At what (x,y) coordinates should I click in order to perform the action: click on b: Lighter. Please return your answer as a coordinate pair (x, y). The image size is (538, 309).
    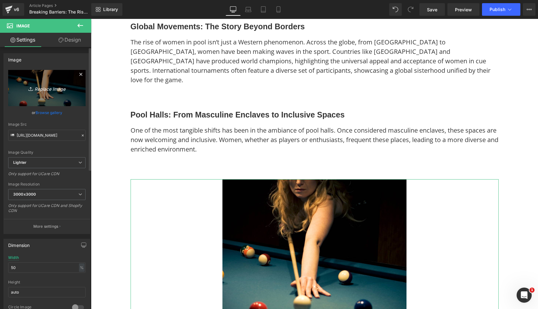
    Looking at the image, I should click on (20, 162).